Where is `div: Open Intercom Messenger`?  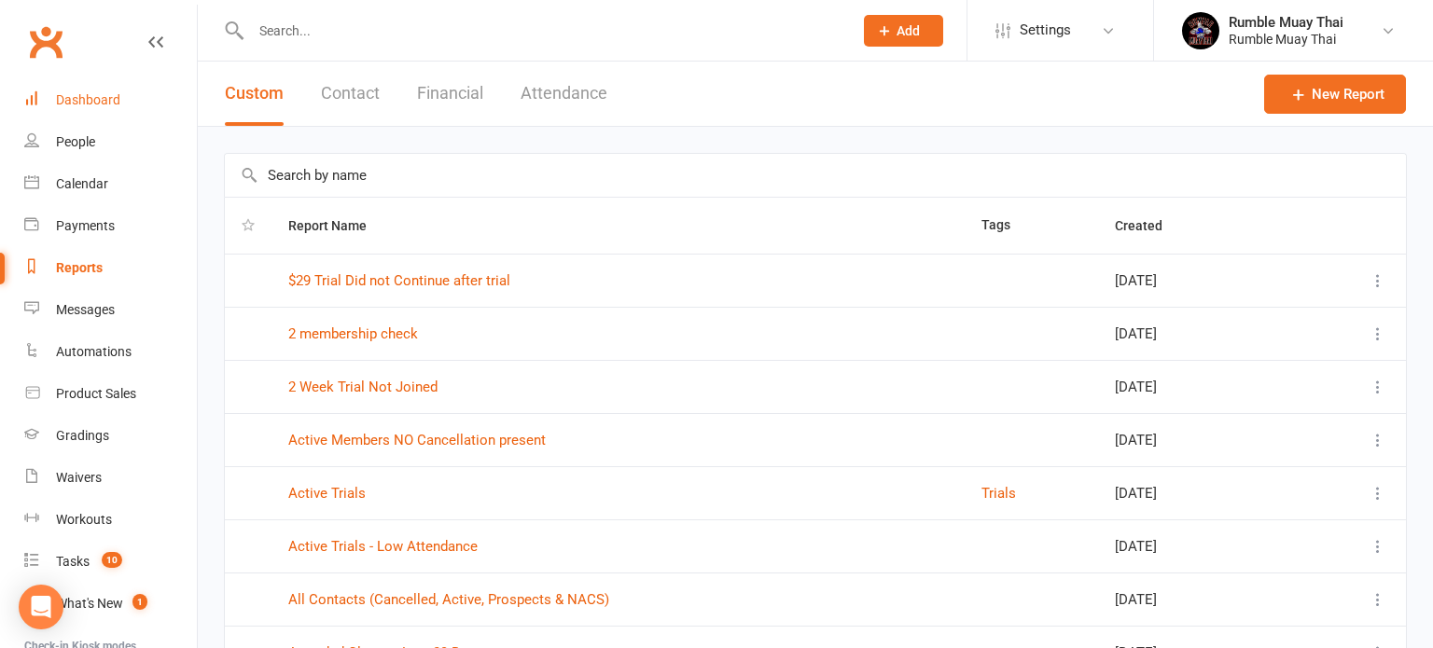 div: Open Intercom Messenger is located at coordinates (41, 607).